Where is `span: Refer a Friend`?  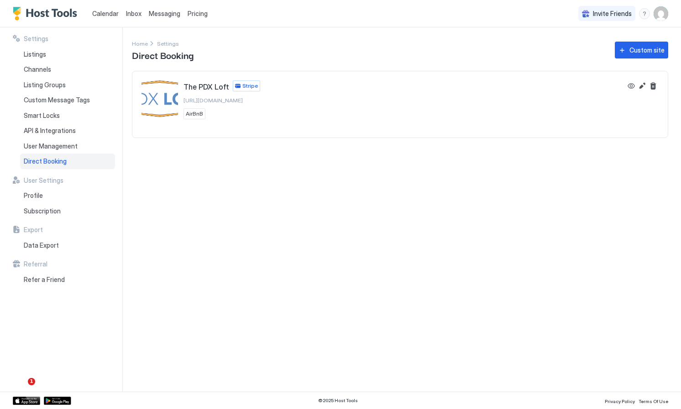
span: Refer a Friend is located at coordinates (44, 280).